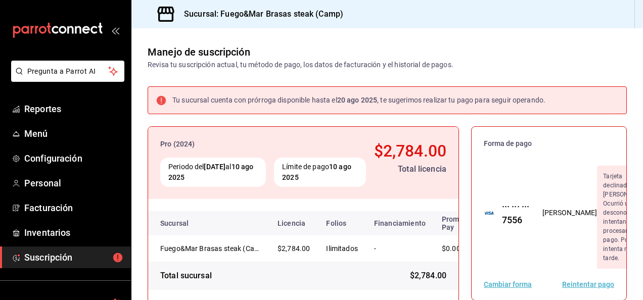 This screenshot has height=300, width=643. Describe the element at coordinates (68, 71) in the screenshot. I see `span: Pregunta a Parrot AI` at that location.